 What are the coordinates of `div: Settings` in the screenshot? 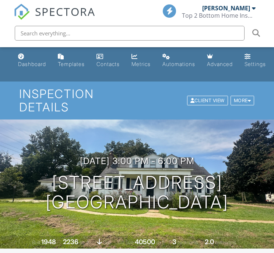 It's located at (255, 64).